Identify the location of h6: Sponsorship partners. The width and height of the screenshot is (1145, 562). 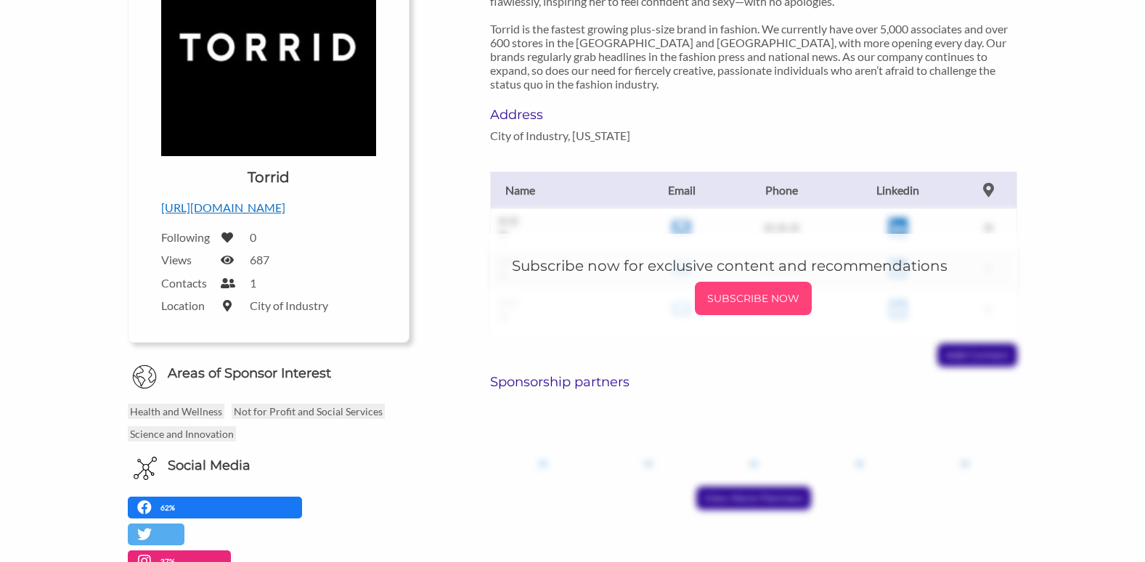
(754, 382).